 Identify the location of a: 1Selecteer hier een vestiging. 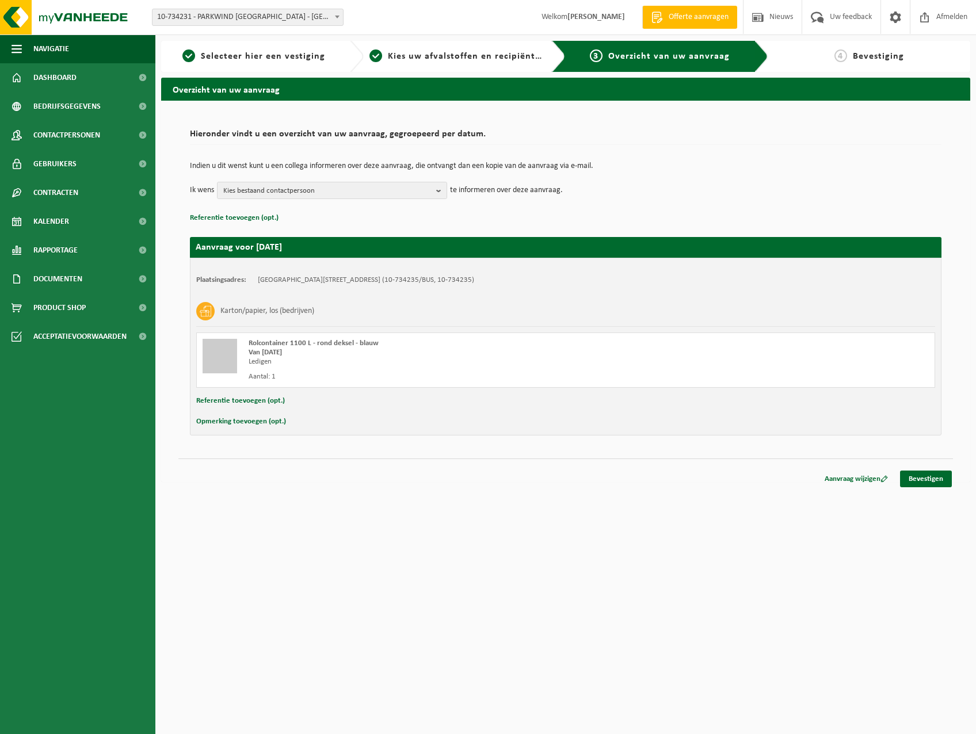
(254, 56).